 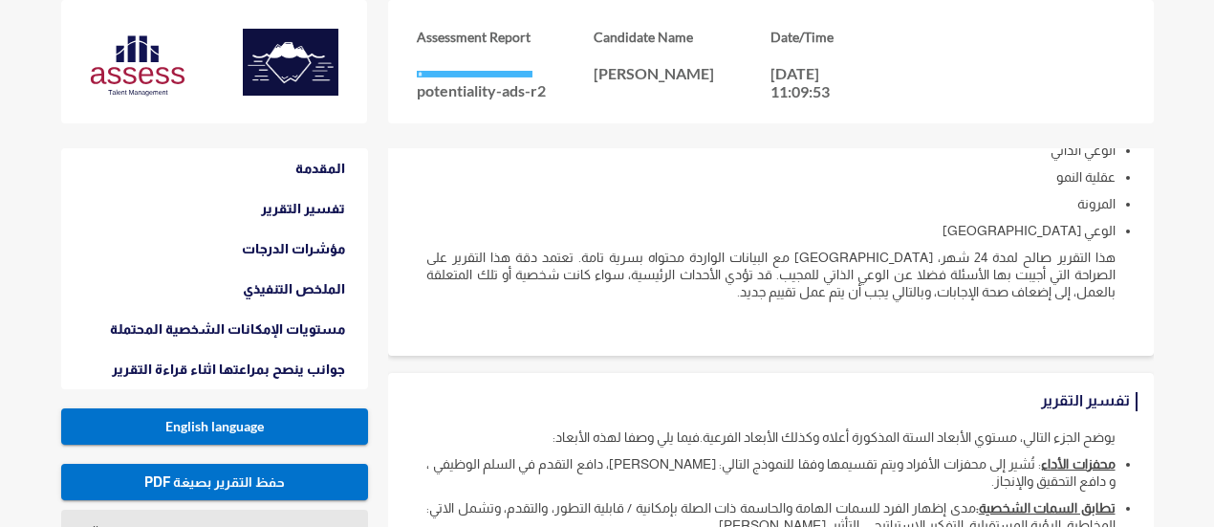 What do you see at coordinates (214, 482) in the screenshot?
I see `button: PDF حفظ التقرير بصيغة` at bounding box center [214, 482].